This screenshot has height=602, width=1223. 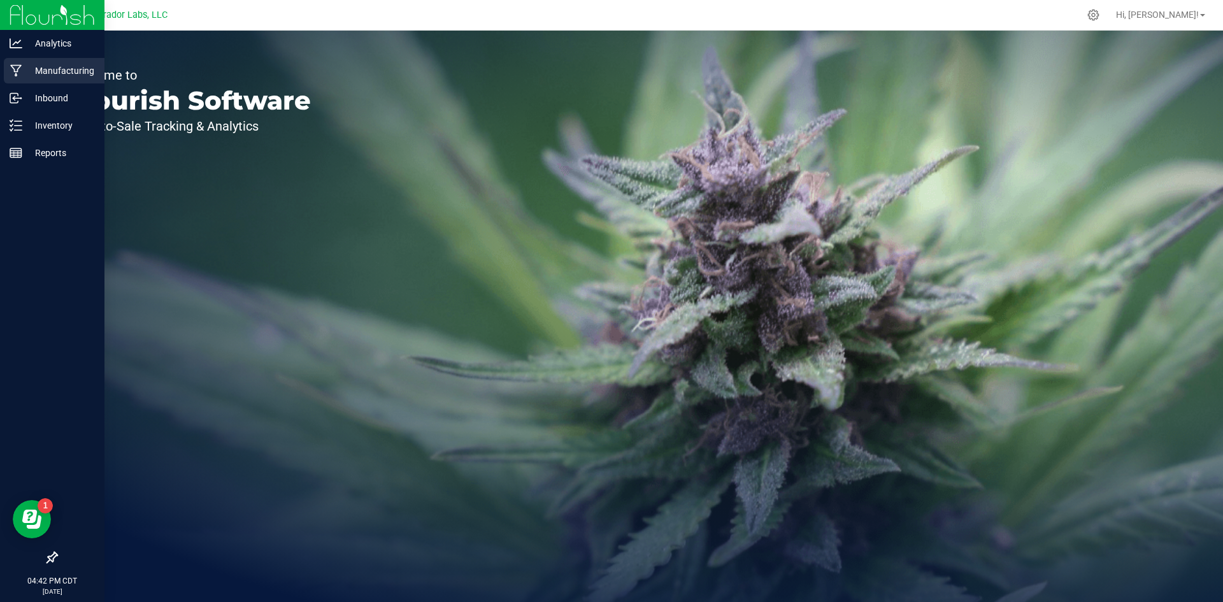 What do you see at coordinates (61, 126) in the screenshot?
I see `p: Inventory` at bounding box center [61, 126].